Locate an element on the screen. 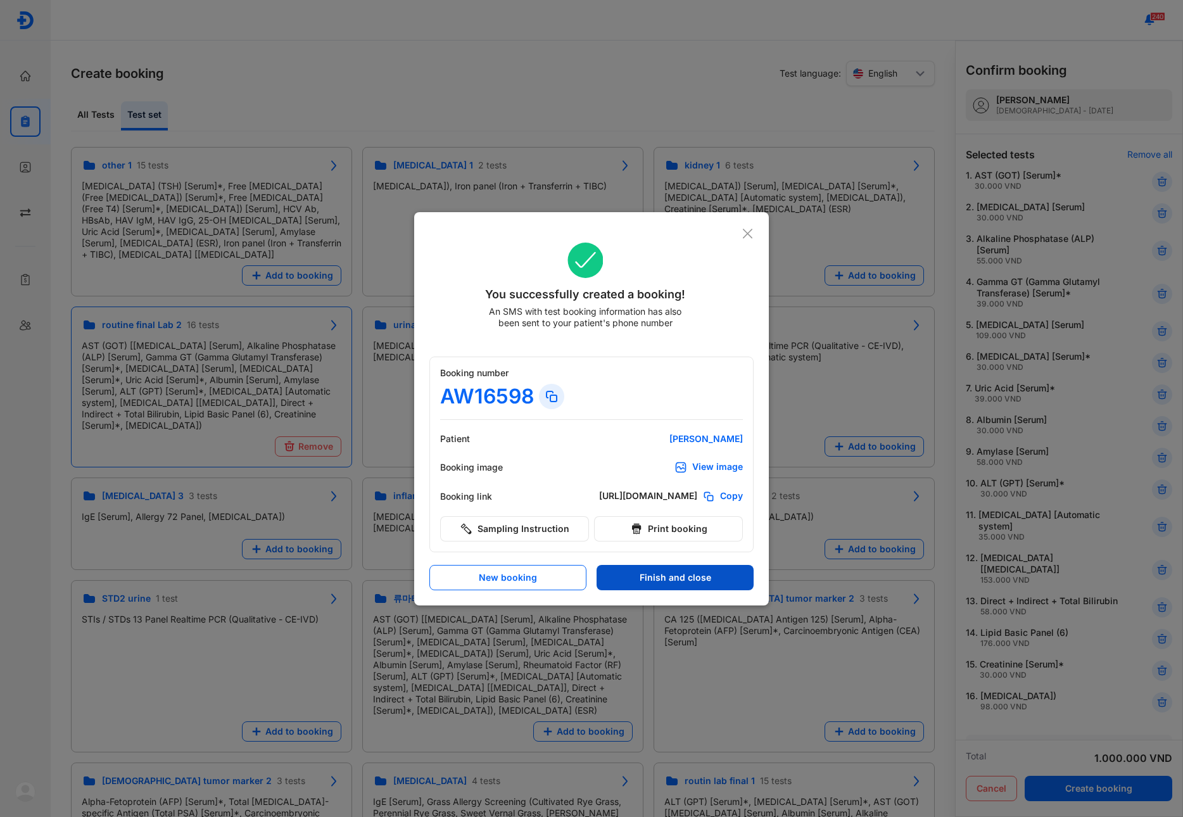 The height and width of the screenshot is (817, 1183). button: Print booking is located at coordinates (668, 529).